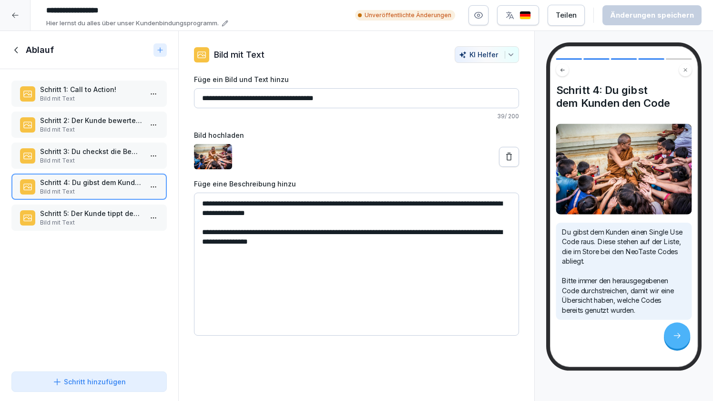  What do you see at coordinates (40, 50) in the screenshot?
I see `h1: Ablauf` at bounding box center [40, 50].